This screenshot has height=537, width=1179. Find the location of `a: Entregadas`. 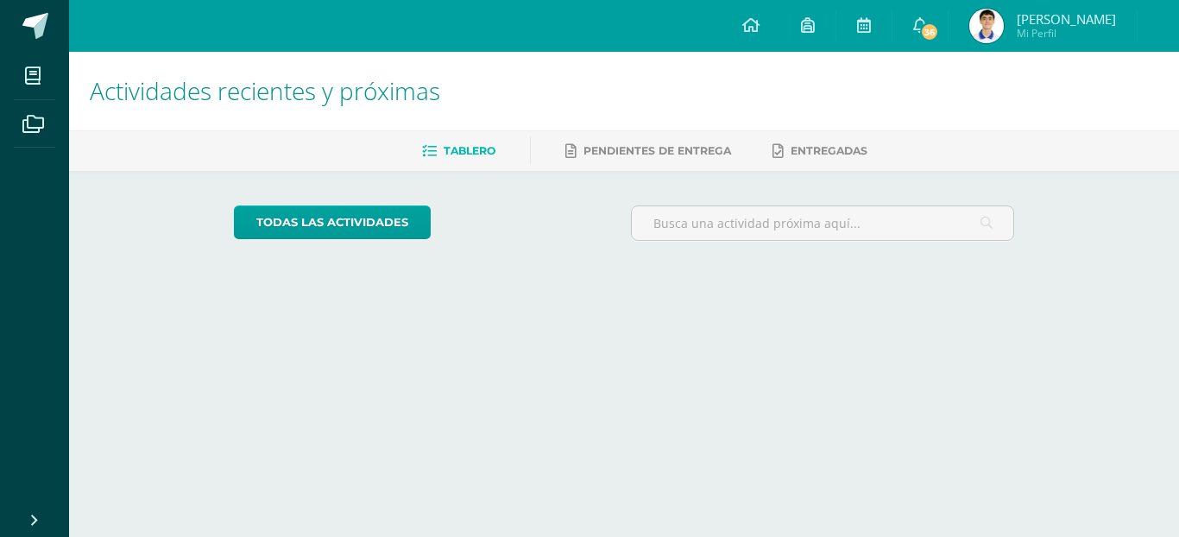

a: Entregadas is located at coordinates (820, 151).